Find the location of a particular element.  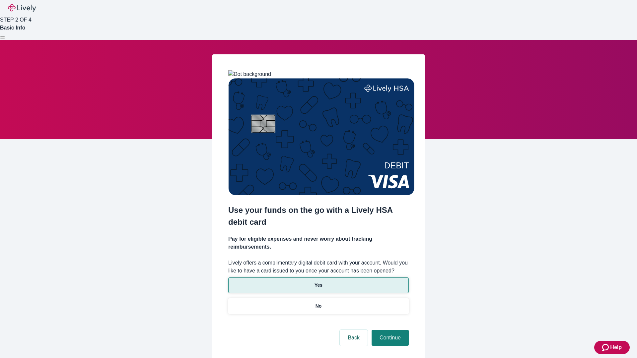

img: Dot background is located at coordinates (250, 74).